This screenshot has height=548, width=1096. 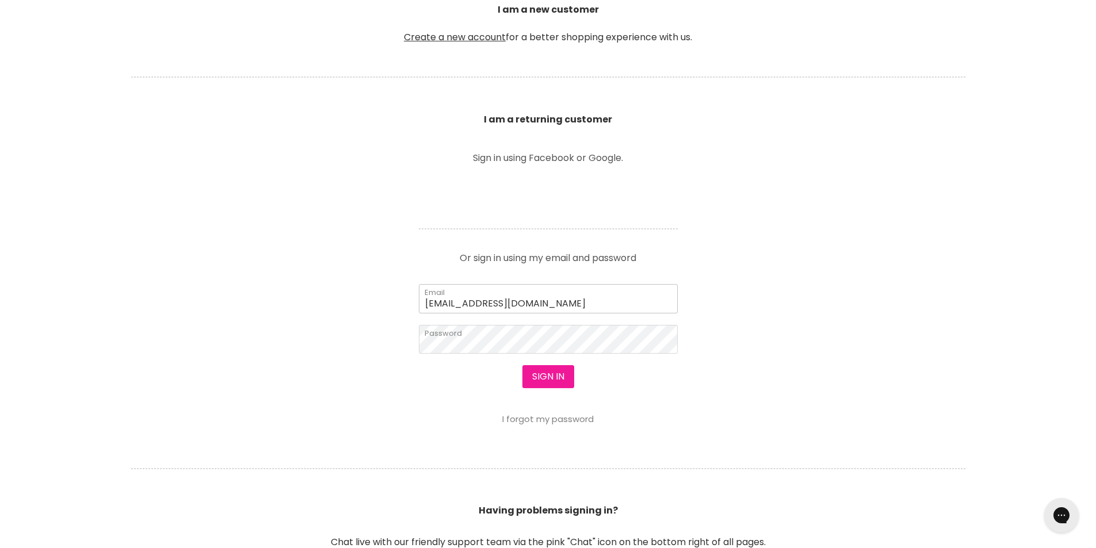 What do you see at coordinates (548, 9) in the screenshot?
I see `b: I am a new customer` at bounding box center [548, 9].